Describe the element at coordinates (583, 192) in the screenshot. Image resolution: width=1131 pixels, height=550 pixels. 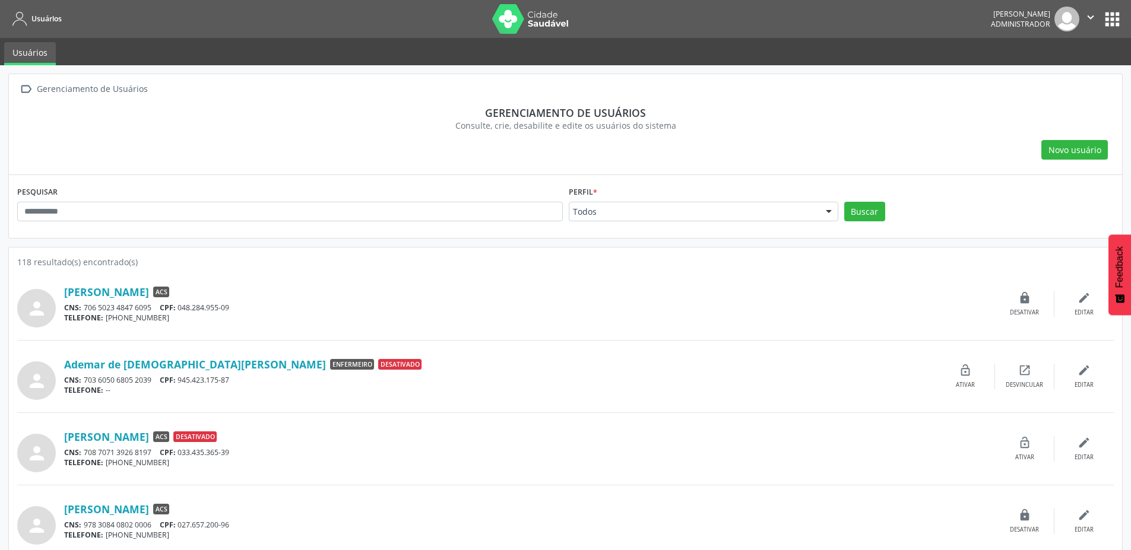
I see `label: Perfil` at that location.